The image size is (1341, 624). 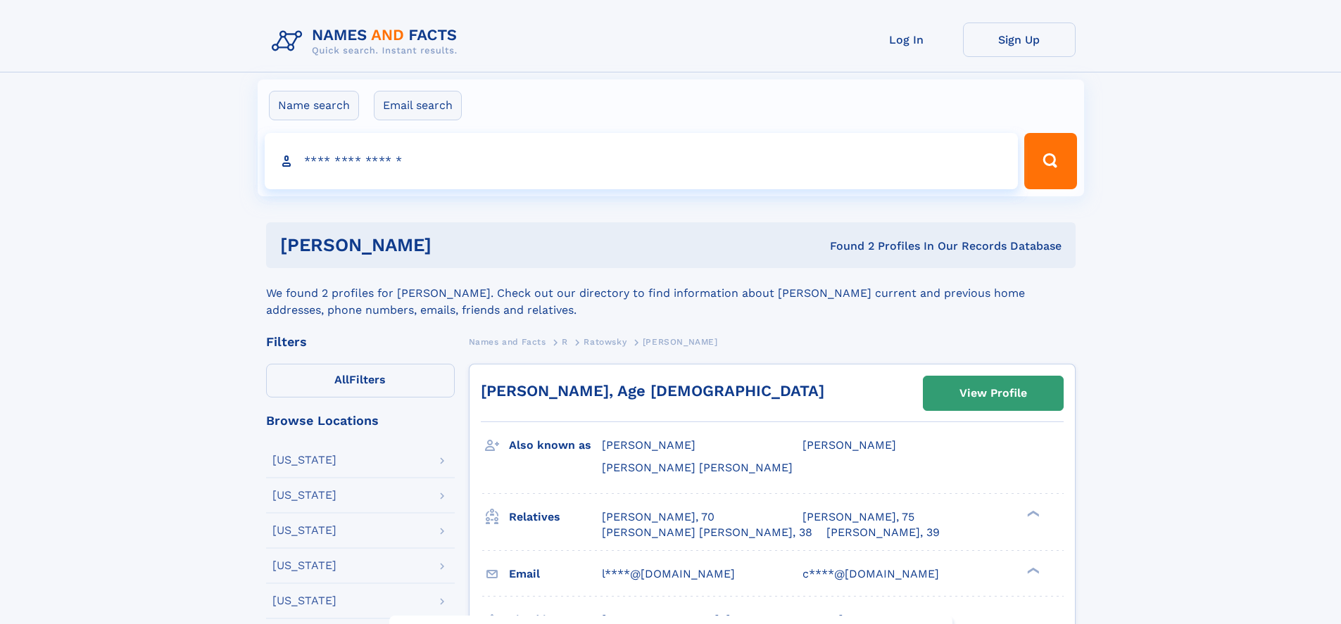 What do you see at coordinates (555, 517) in the screenshot?
I see `h3: Relatives` at bounding box center [555, 517].